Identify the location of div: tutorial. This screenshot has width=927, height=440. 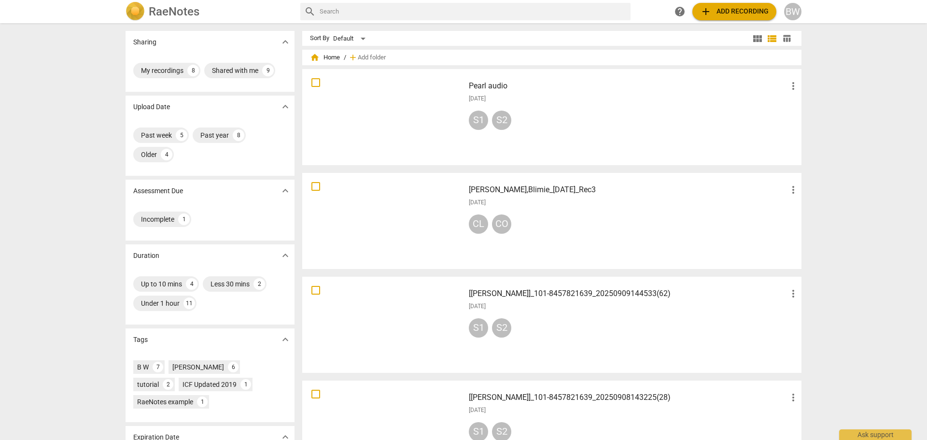
(148, 384).